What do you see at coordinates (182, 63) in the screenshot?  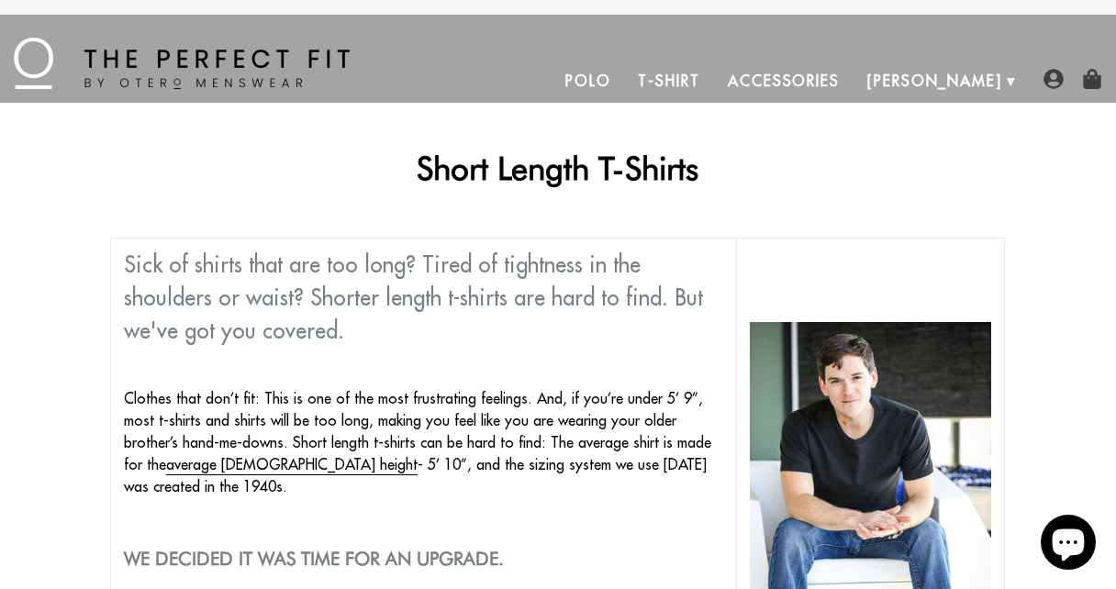 I see `img: The Perfect Fit - by Otero Menswear - Logo` at bounding box center [182, 63].